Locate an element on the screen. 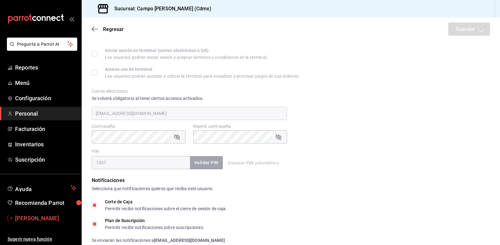 This screenshot has height=245, width=500. div: Permitir recibir notificaciones sobre suscripciones. is located at coordinates (154, 228).